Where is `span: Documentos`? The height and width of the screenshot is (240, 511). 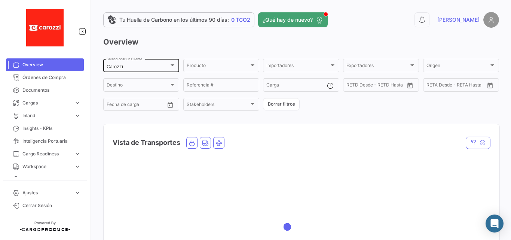 span: Documentos is located at coordinates (52, 90).